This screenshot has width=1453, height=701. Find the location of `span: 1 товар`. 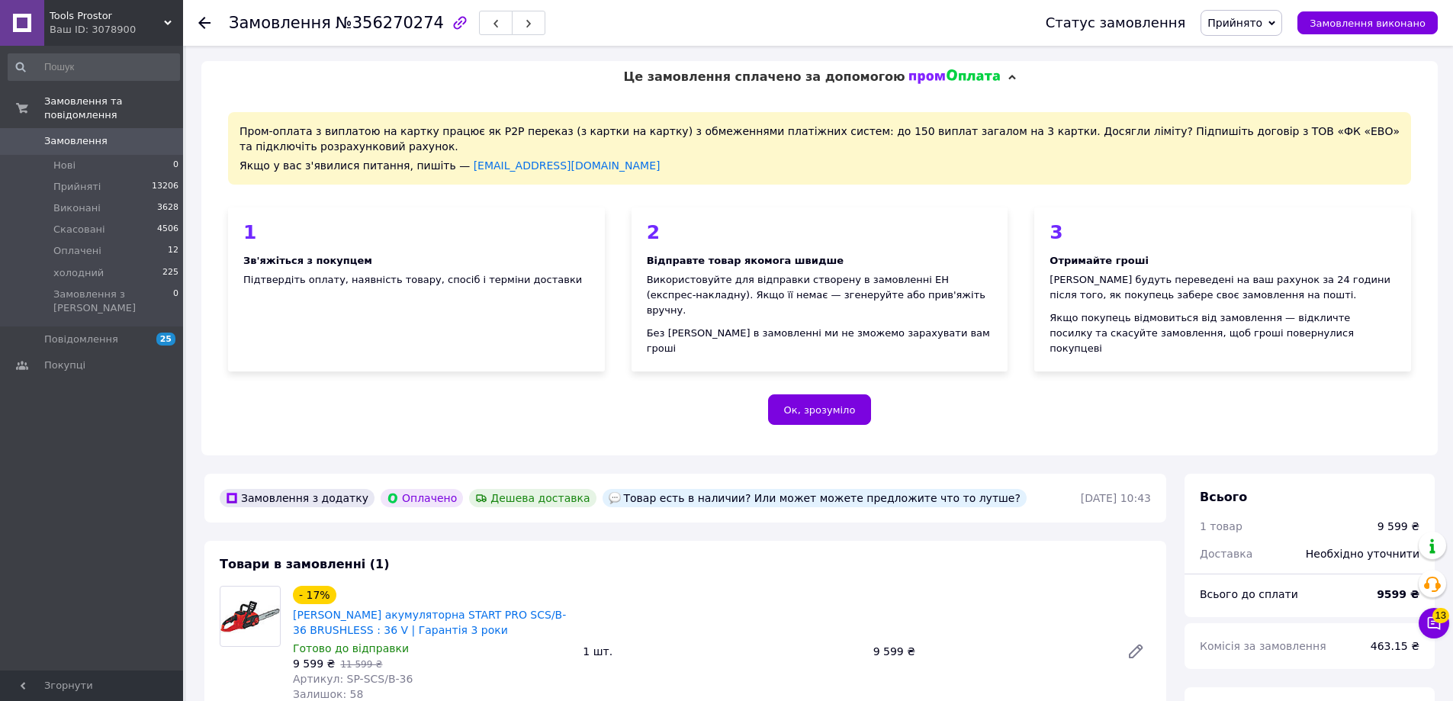

span: 1 товар is located at coordinates (1221, 526).